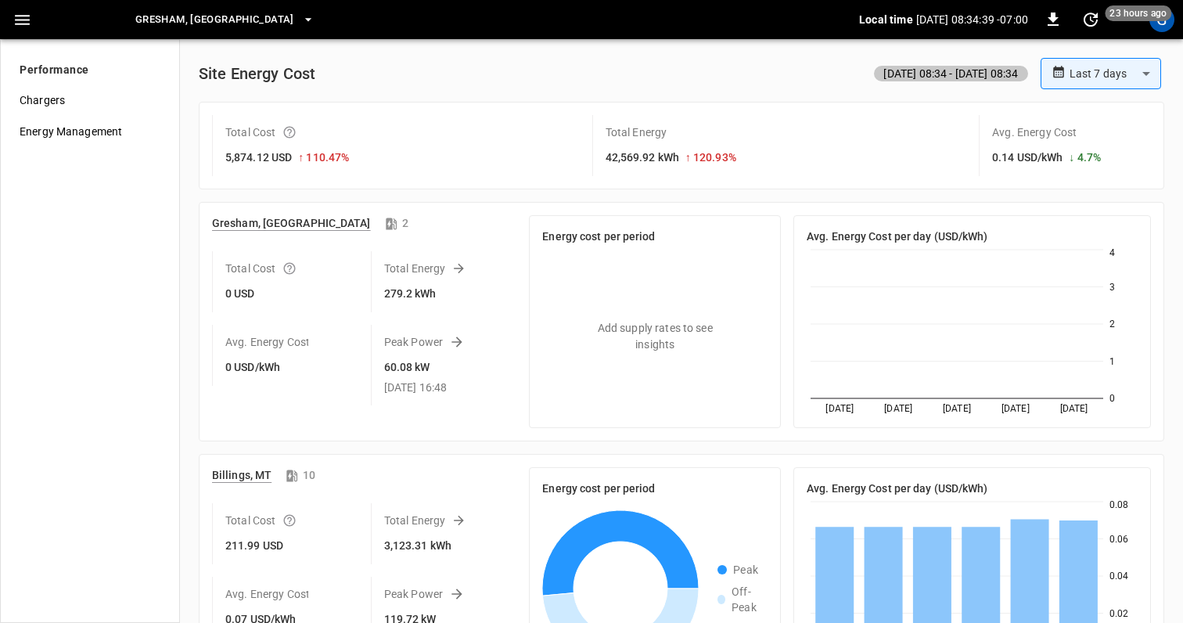  Describe the element at coordinates (885, 20) in the screenshot. I see `p: Local time` at that location.